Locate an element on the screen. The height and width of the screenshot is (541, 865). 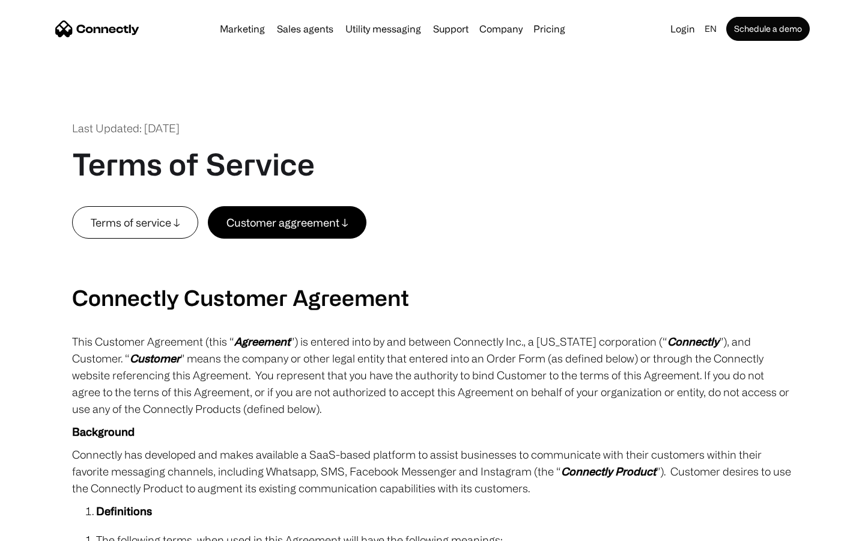
h2: Connectly Customer Agreement is located at coordinates (432, 297).